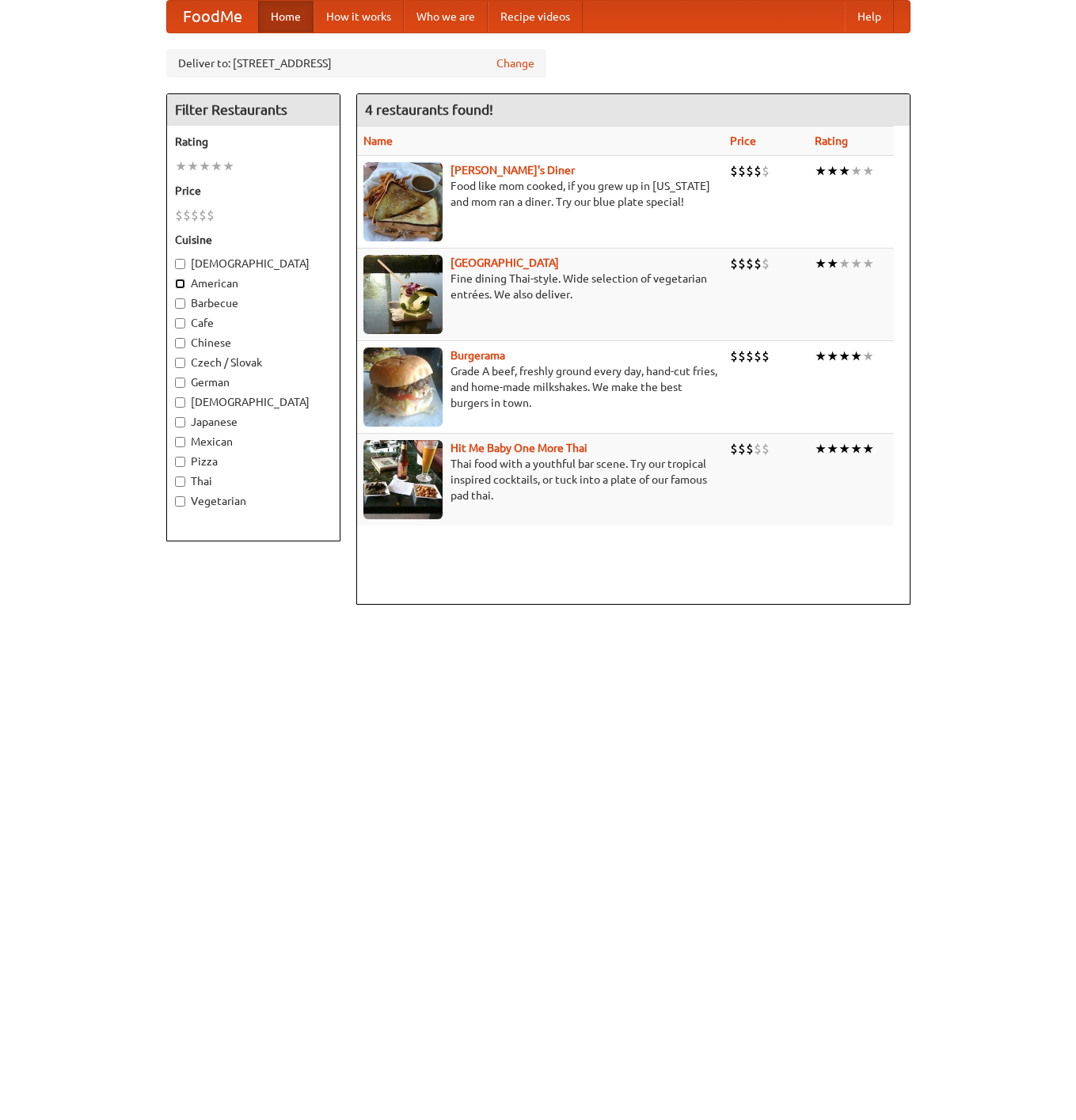 The width and height of the screenshot is (1076, 1120). What do you see at coordinates (403, 479) in the screenshot?
I see `img: babythai.jpg` at bounding box center [403, 479].